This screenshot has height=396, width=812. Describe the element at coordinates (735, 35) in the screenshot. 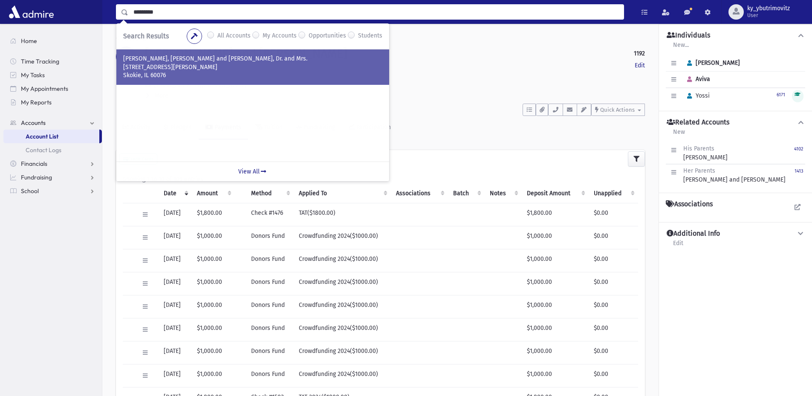

I see `button: Individuals` at that location.